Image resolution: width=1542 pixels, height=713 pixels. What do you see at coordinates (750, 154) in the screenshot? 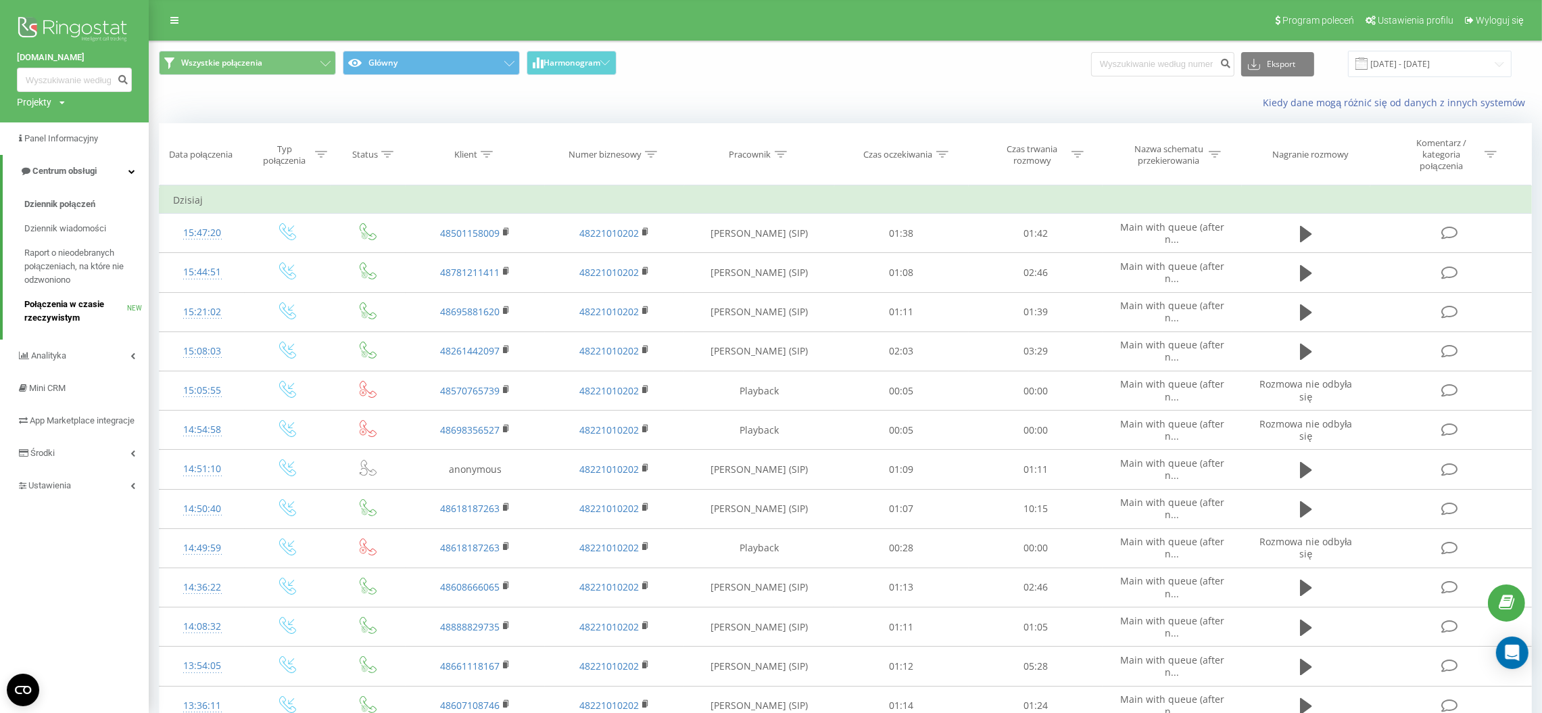
I see `div: Pracownik` at bounding box center [750, 154].